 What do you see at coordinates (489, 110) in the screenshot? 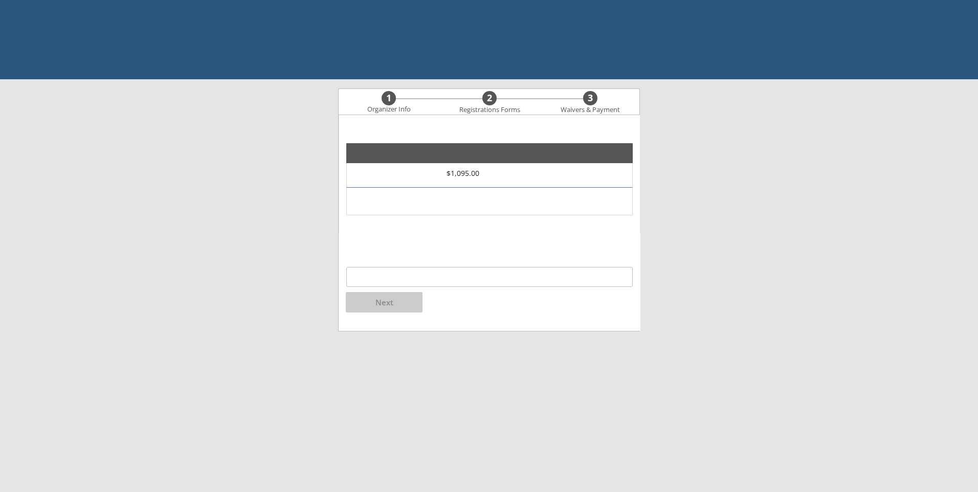
I see `div: Registrations Forms` at bounding box center [489, 110].